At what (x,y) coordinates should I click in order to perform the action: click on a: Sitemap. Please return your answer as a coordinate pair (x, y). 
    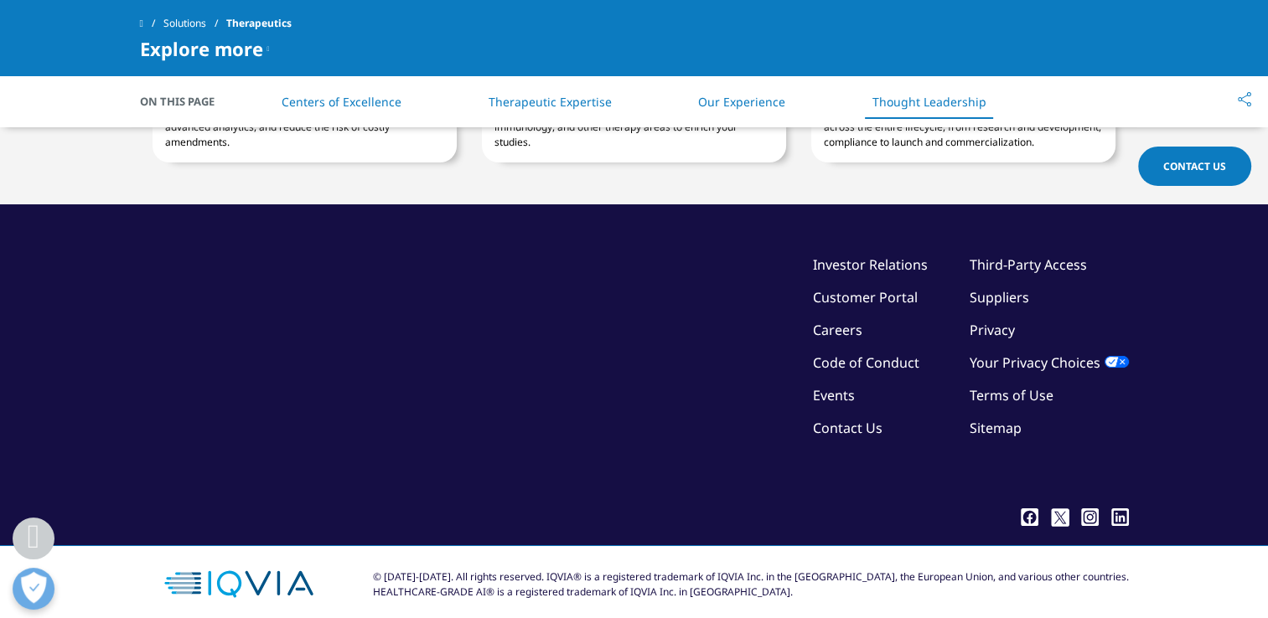
    Looking at the image, I should click on (995, 428).